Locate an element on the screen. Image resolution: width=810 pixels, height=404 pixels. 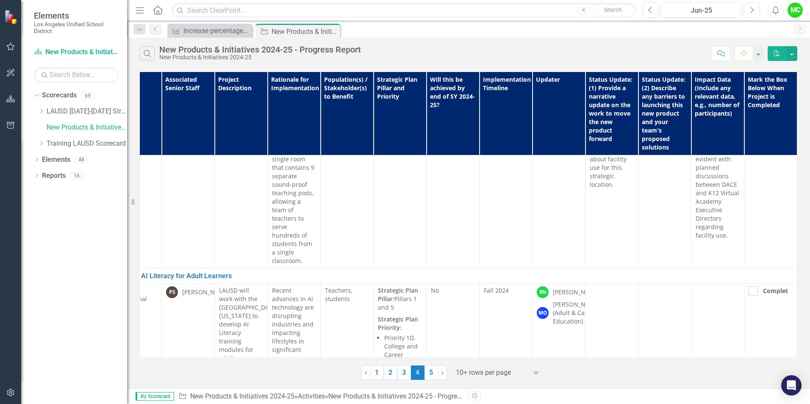
input: Search ClearPoint... is located at coordinates (404, 10).